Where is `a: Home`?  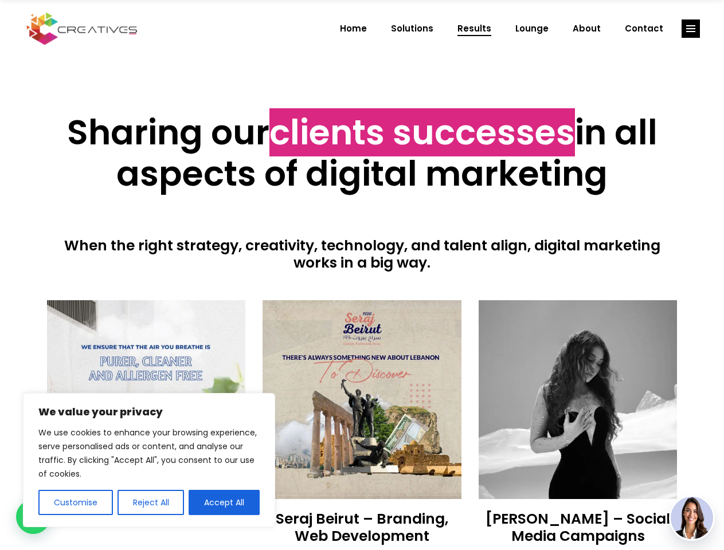 a: Home is located at coordinates (353, 29).